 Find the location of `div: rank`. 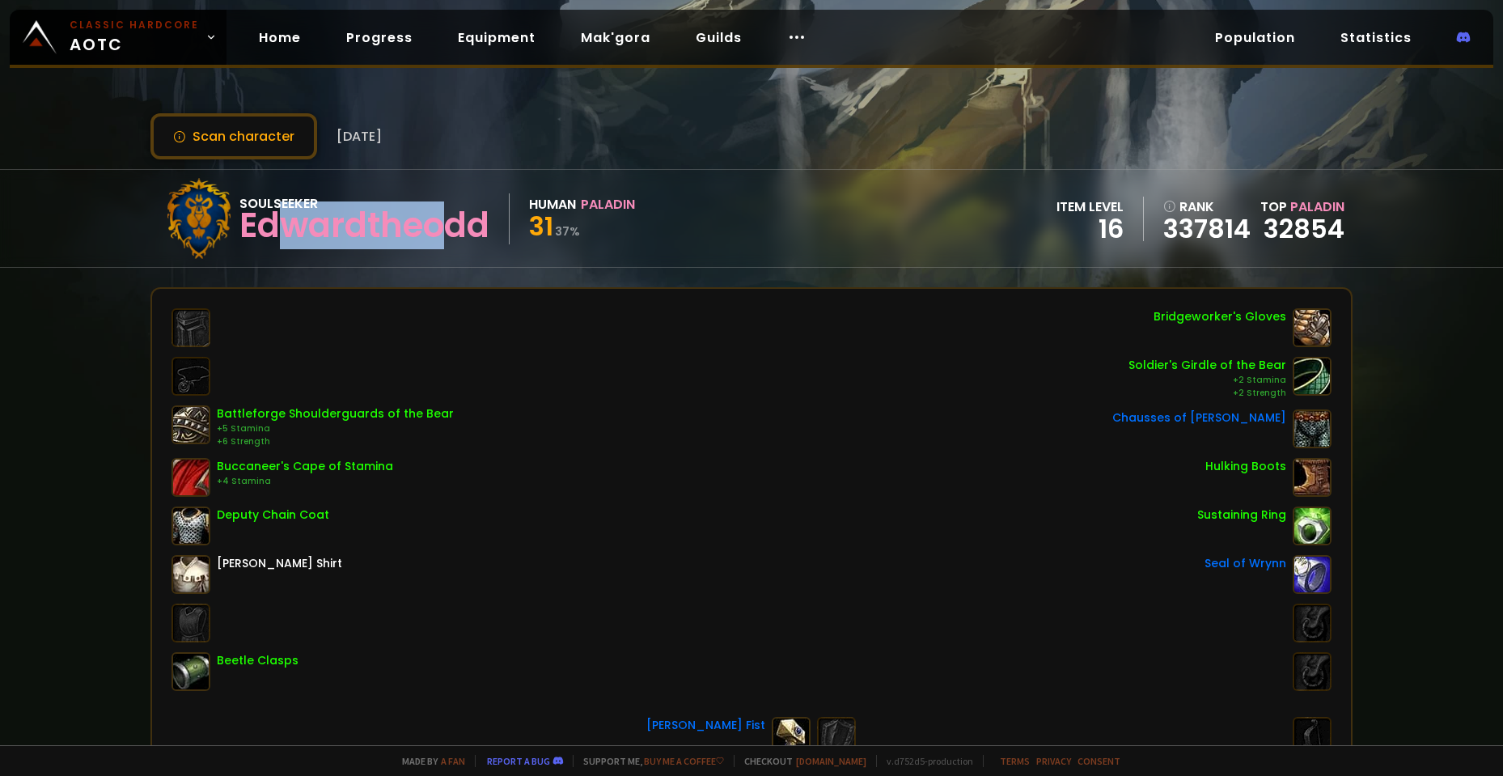

div: rank is located at coordinates (1207, 206).